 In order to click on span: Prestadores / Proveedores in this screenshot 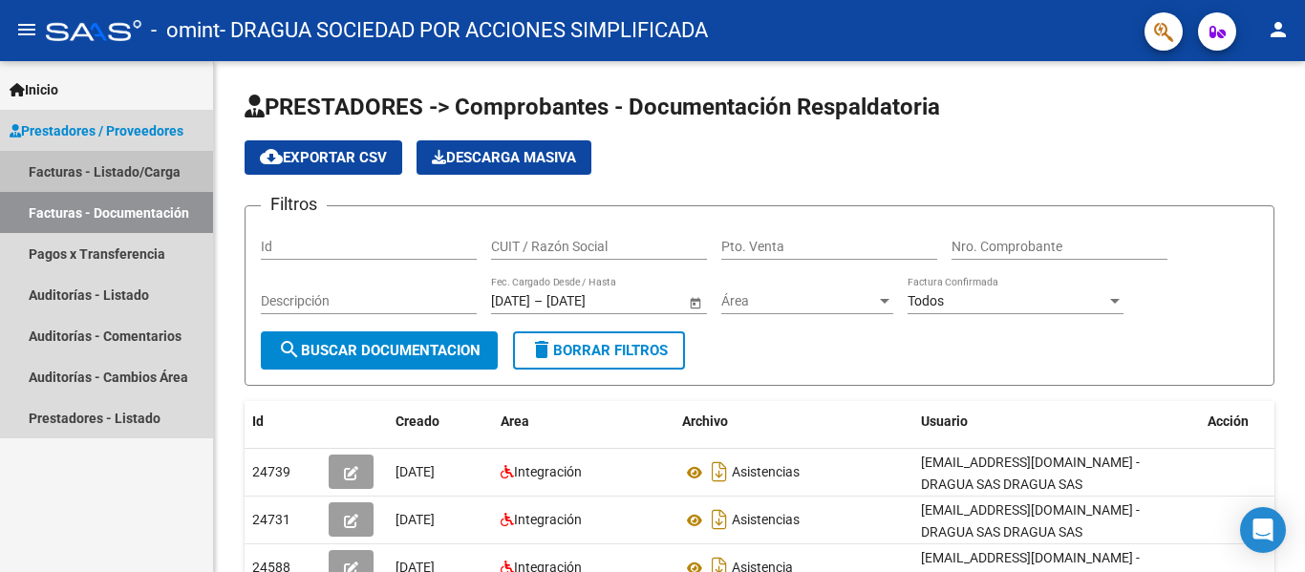, I will do `click(96, 131)`.